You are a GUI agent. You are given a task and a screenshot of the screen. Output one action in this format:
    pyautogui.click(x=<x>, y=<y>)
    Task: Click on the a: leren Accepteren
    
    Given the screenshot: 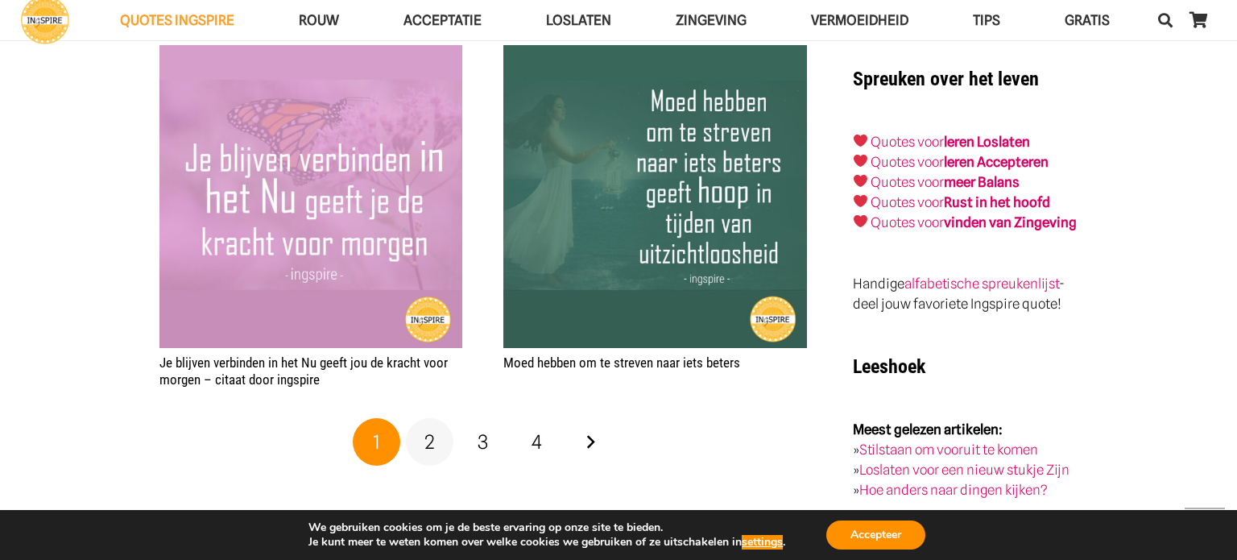 What is the action you would take?
    pyautogui.click(x=996, y=162)
    